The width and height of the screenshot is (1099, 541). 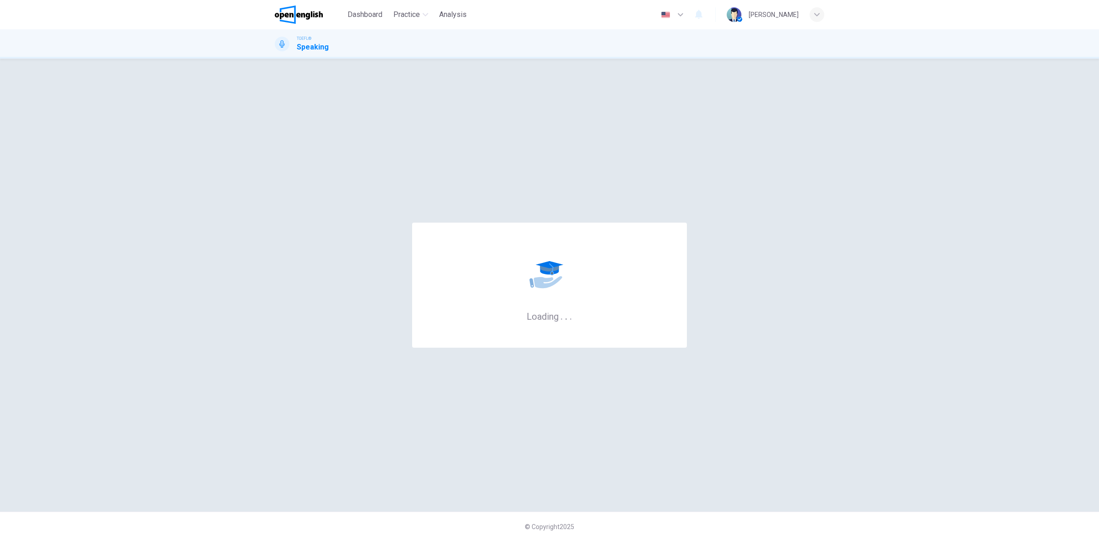 What do you see at coordinates (407, 15) in the screenshot?
I see `span: Practice` at bounding box center [407, 15].